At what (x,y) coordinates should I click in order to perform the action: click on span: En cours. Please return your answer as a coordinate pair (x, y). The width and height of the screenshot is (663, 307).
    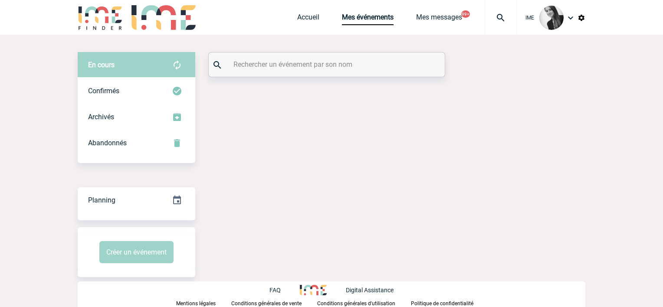
    Looking at the image, I should click on (101, 65).